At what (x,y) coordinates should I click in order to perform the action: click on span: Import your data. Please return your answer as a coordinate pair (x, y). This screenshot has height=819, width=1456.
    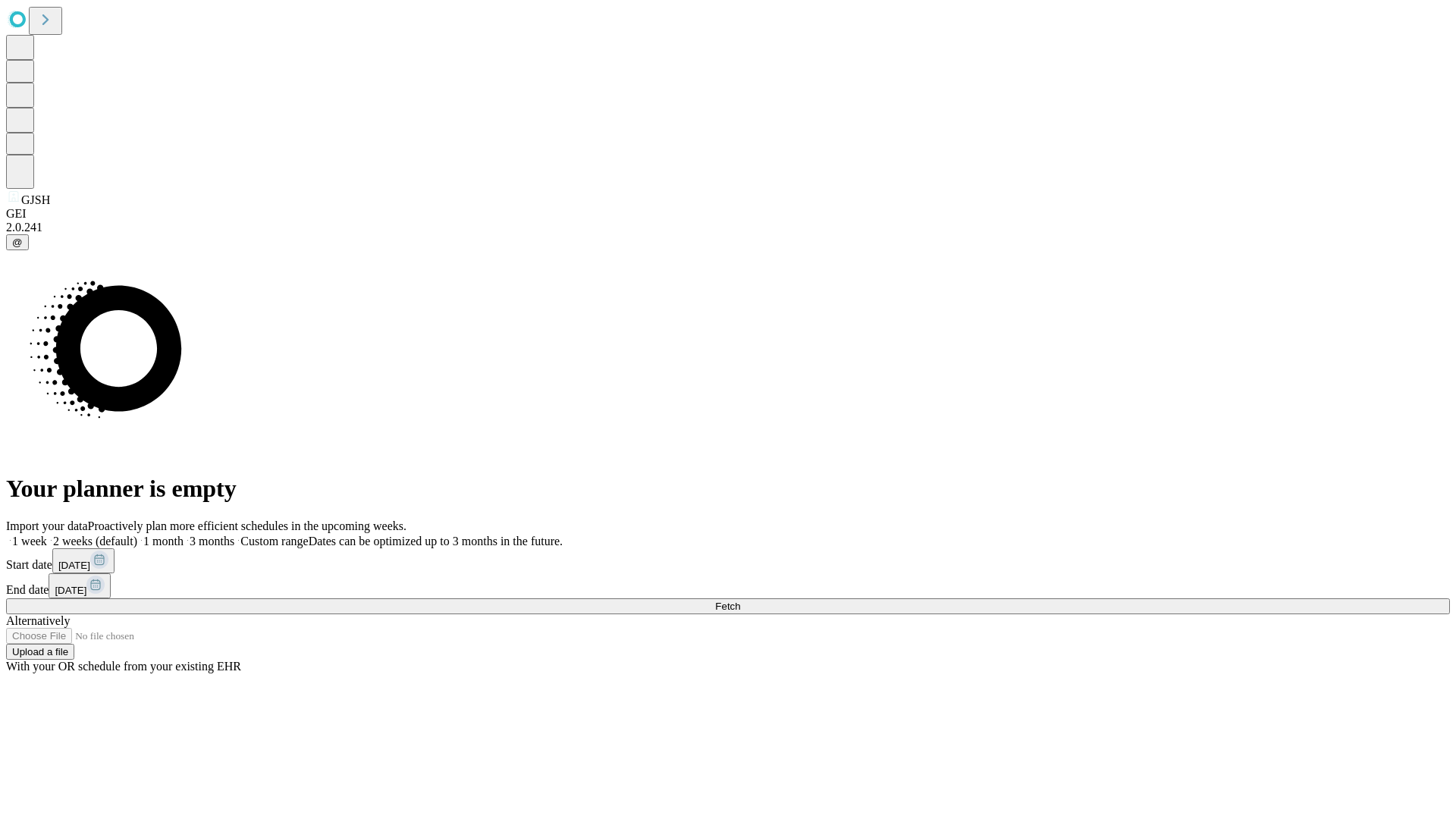
    Looking at the image, I should click on (47, 525).